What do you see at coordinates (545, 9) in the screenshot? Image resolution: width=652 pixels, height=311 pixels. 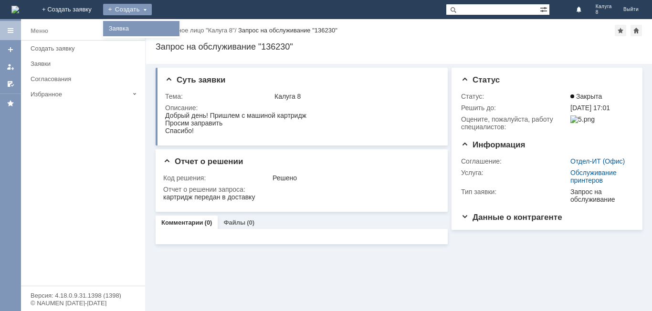 I see `span: Расширенный поиск` at bounding box center [545, 9].